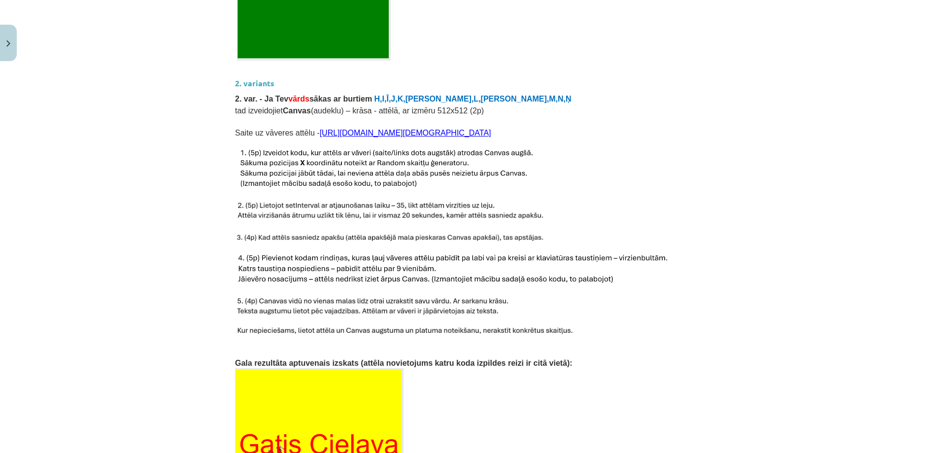 This screenshot has width=946, height=453. What do you see at coordinates (8, 43) in the screenshot?
I see `img: icon-close-lesson-0947bae3869378f0d4975bcd49f059093ad1ed9edebbc8119c70593378902aed.svg` at bounding box center [8, 43].